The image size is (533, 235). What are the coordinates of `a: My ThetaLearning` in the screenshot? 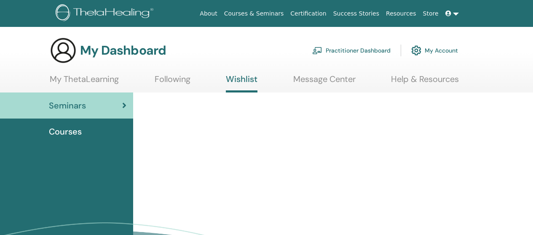 It's located at (84, 82).